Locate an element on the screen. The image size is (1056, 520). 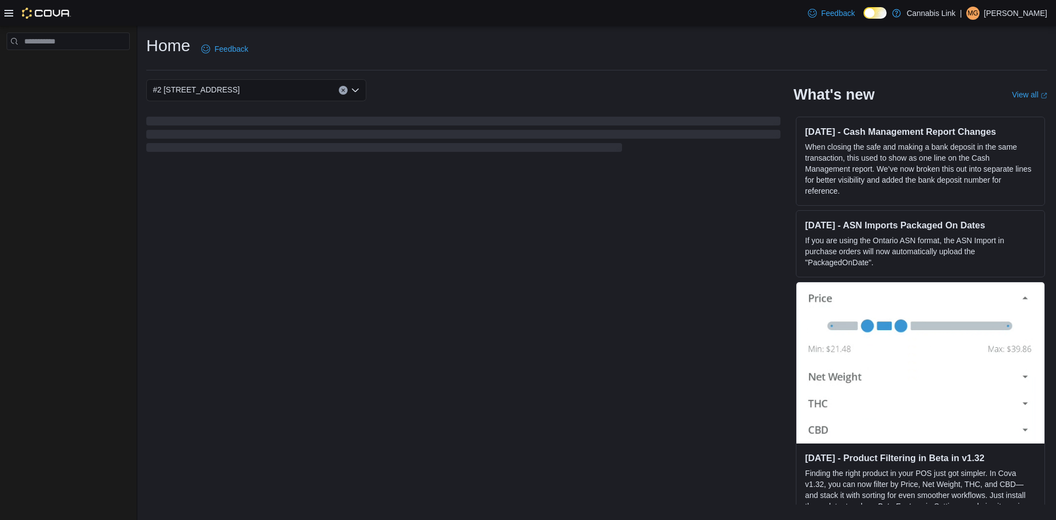
p: Cannabis Link is located at coordinates (930, 13).